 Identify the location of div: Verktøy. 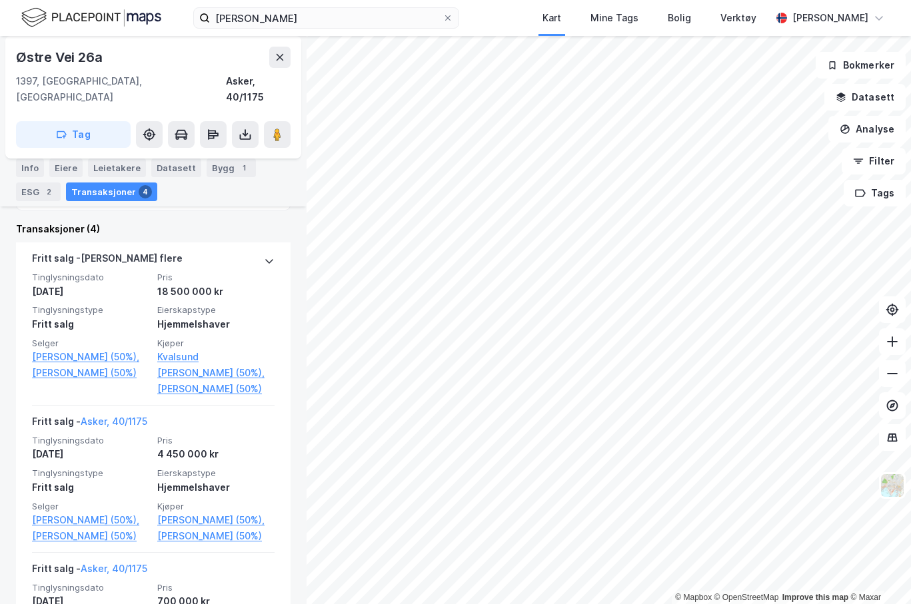
(738, 18).